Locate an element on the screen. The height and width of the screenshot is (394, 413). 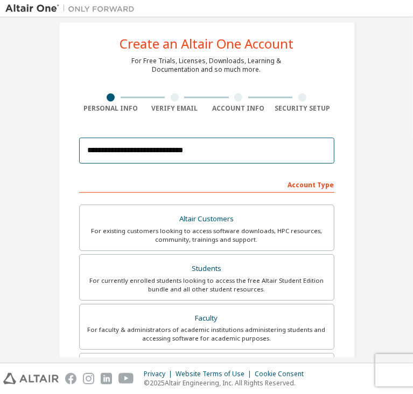
img: instagram.svg is located at coordinates (88, 378).